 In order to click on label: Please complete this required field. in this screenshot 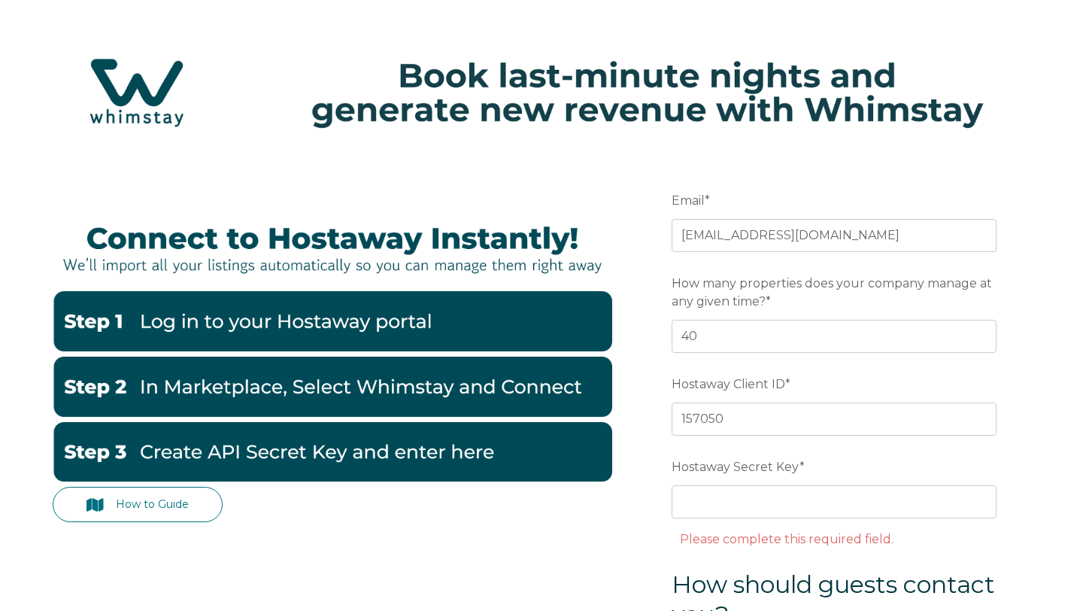, I will do `click(787, 538)`.